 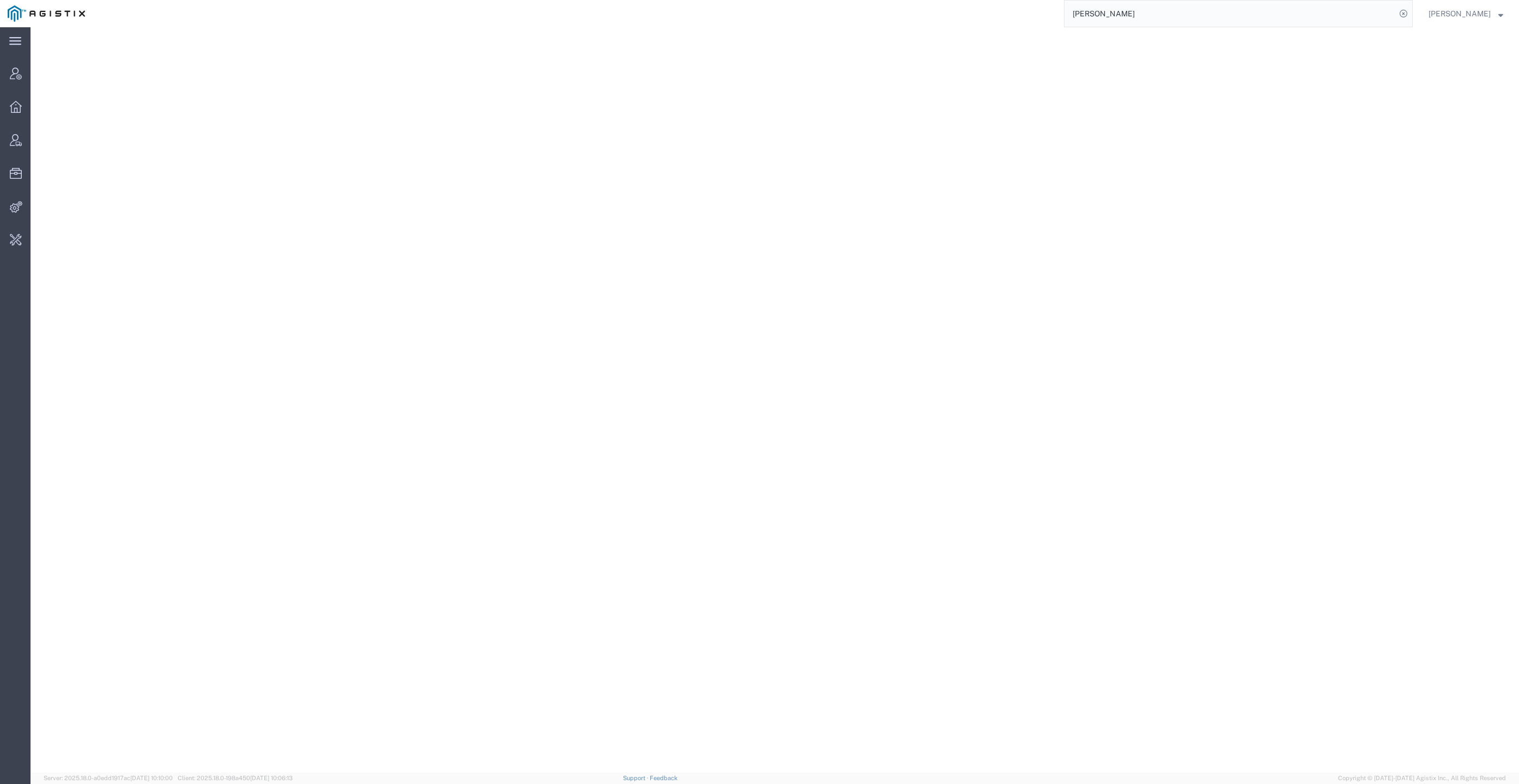 I want to click on input: Search for shipment number, reference number, so click(x=1230, y=14).